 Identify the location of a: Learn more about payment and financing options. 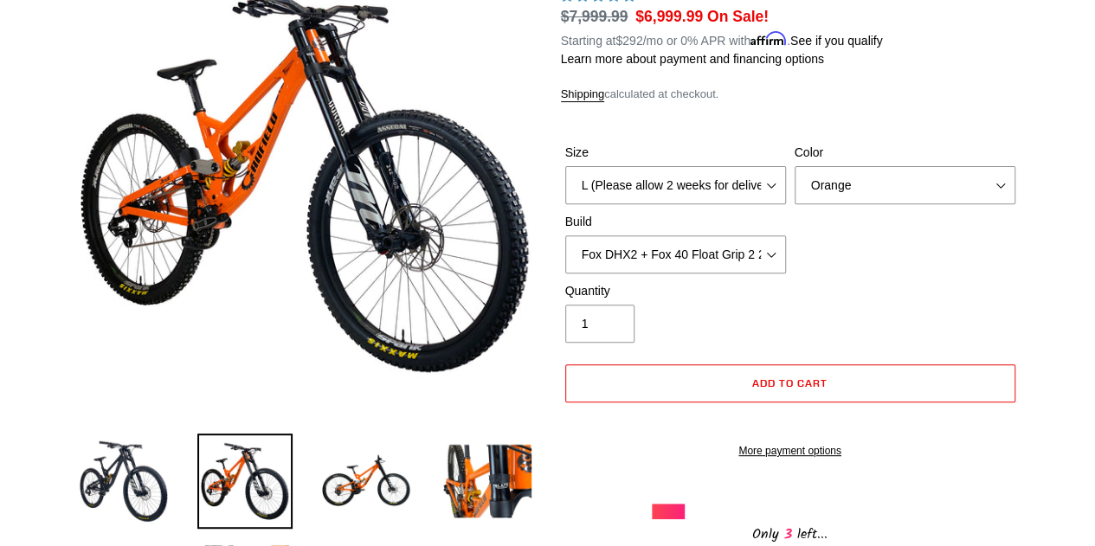
(692, 59).